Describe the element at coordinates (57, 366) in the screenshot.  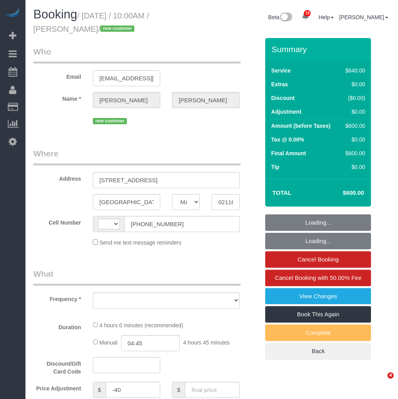
I see `label: Discount/Gift Card Code` at that location.